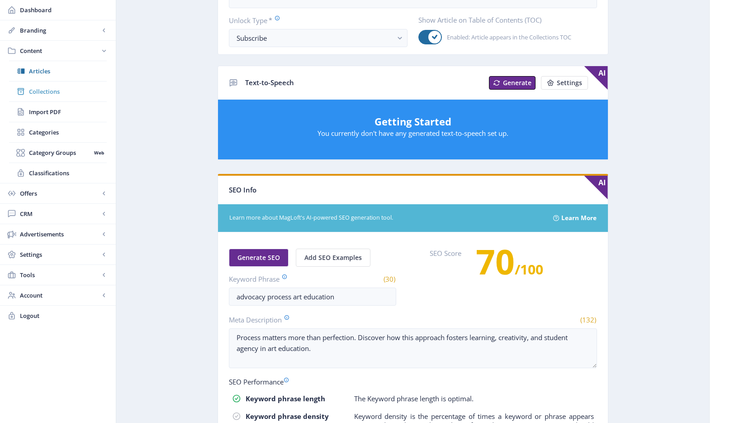  Describe the element at coordinates (60, 51) in the screenshot. I see `span: Content` at that location.